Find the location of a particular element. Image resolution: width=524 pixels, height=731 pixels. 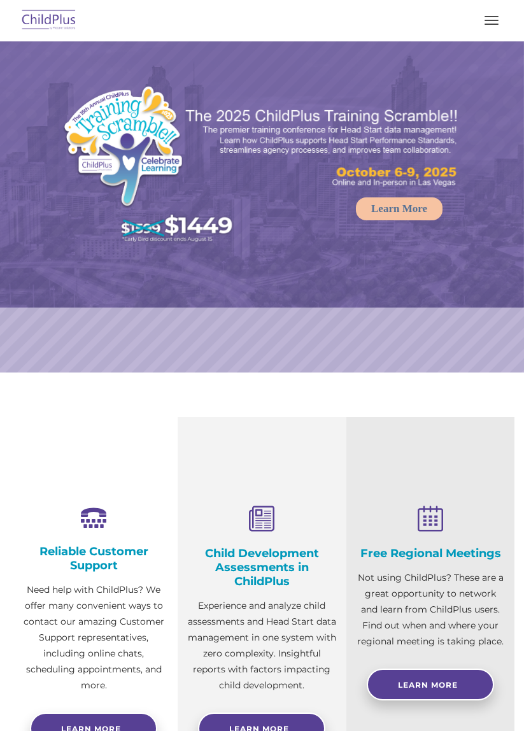

h4: Free Regional Meetings is located at coordinates (430, 553).